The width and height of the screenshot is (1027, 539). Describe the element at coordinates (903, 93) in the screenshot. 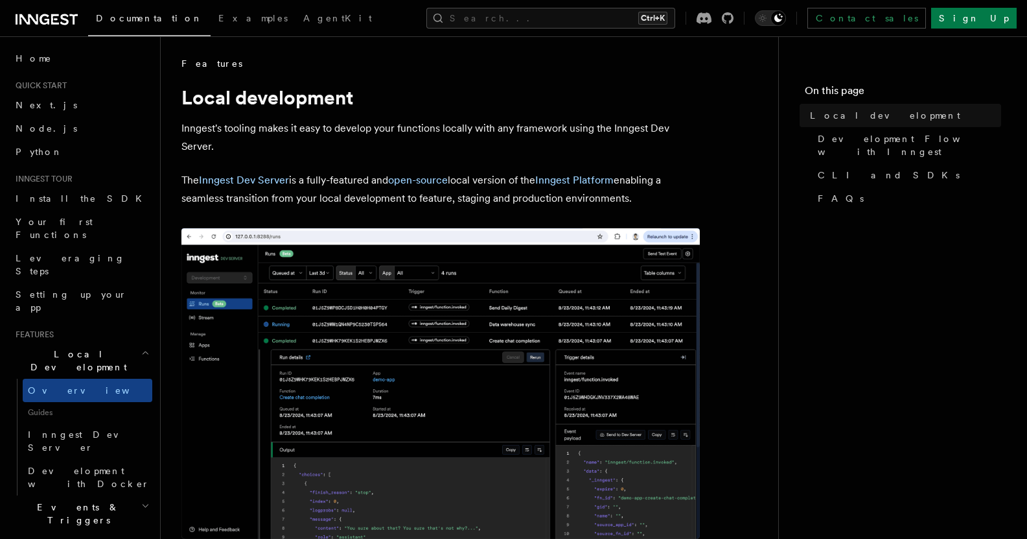

I see `h4: On this page` at that location.